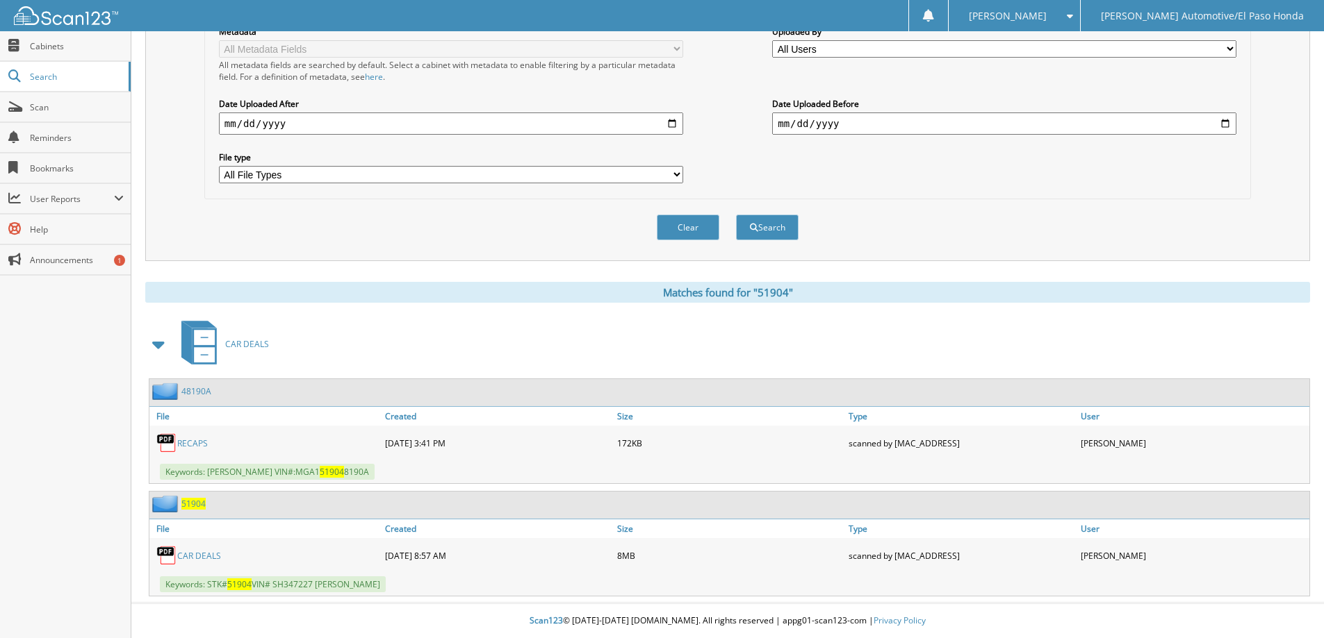 The height and width of the screenshot is (638, 1324). What do you see at coordinates (196, 391) in the screenshot?
I see `a: 48190A` at bounding box center [196, 391].